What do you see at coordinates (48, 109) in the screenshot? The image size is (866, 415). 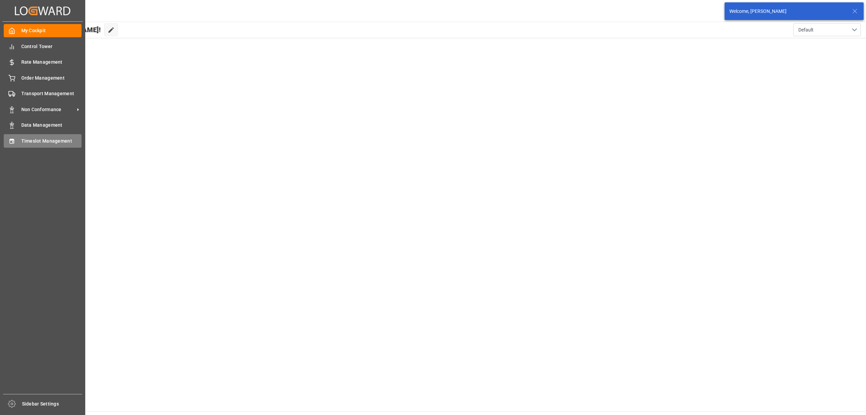 I see `span: Non Conformance` at bounding box center [48, 109].